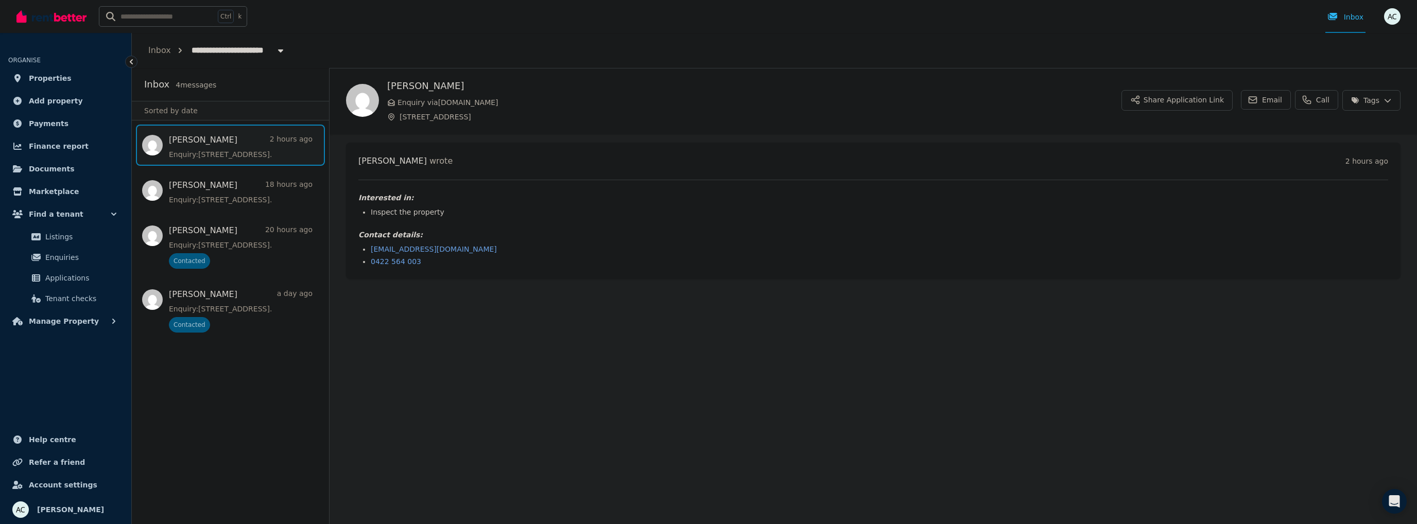  What do you see at coordinates (65, 237) in the screenshot?
I see `a: Listings` at bounding box center [65, 237].